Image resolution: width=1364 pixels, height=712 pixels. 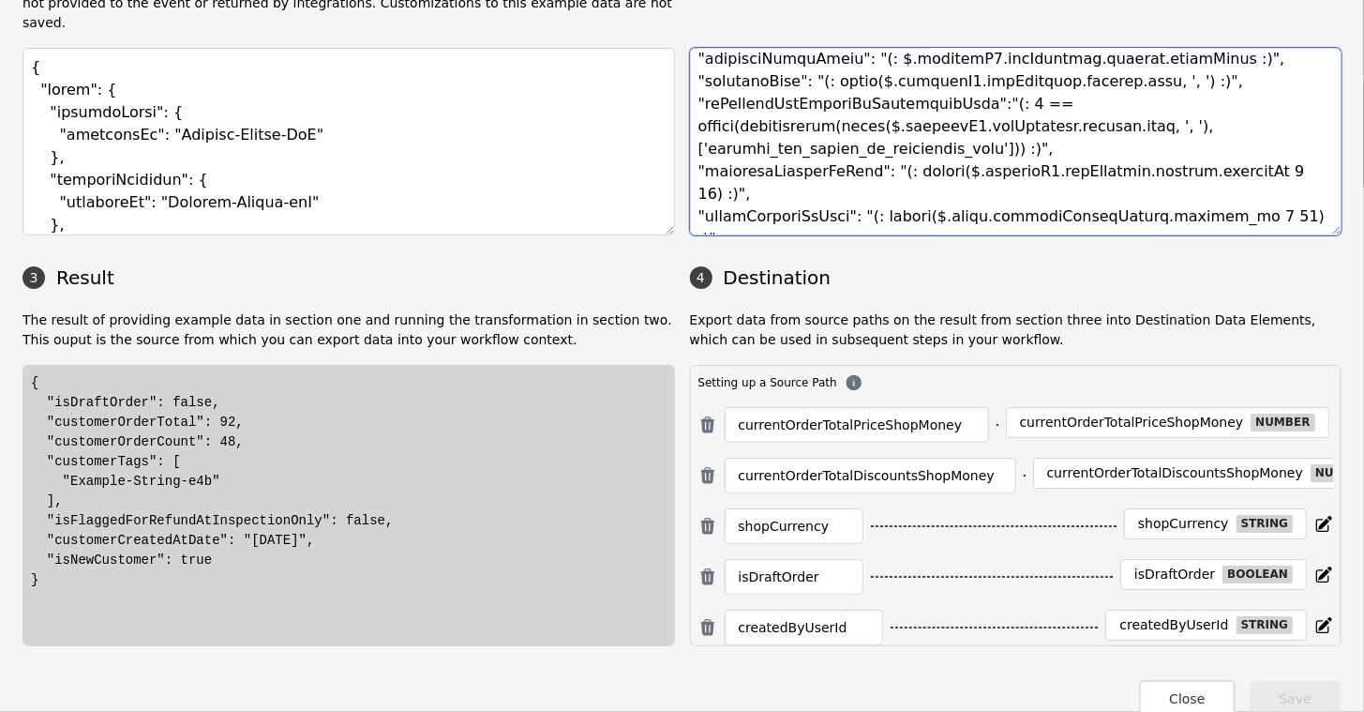 What do you see at coordinates (1016, 142) in the screenshot?
I see `textarea: { "loremipSumdoLorsiTametConsEctet": "(: $.adipi.elitsedDoeiusModtem.incid_utlab_etd.magn_aliqu.e...` at bounding box center [1016, 142].